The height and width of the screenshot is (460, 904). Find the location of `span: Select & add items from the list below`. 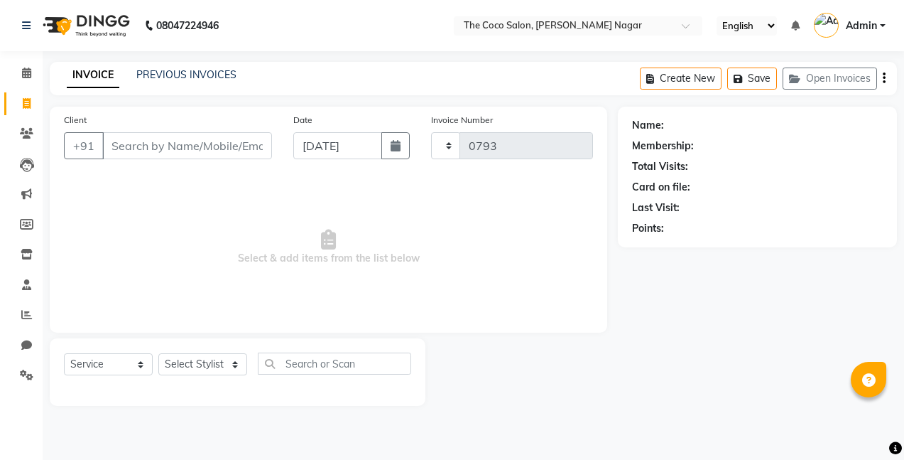

span: Select & add items from the list below is located at coordinates (328, 247).